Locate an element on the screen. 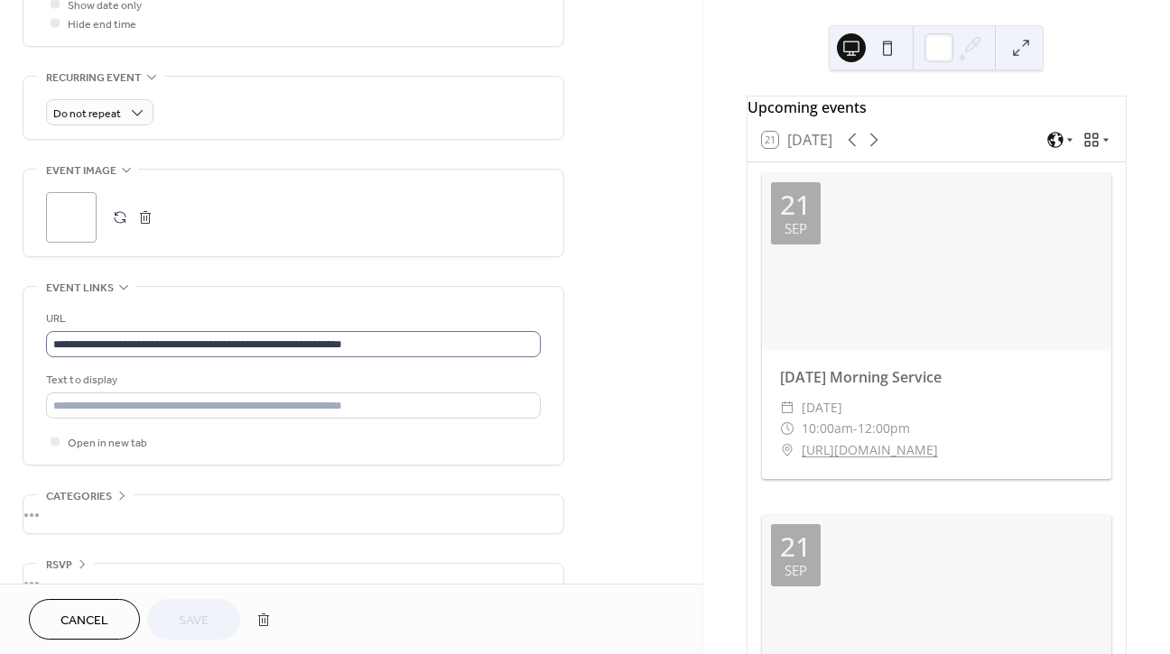 This screenshot has height=654, width=1170. span: Event image is located at coordinates (81, 171).